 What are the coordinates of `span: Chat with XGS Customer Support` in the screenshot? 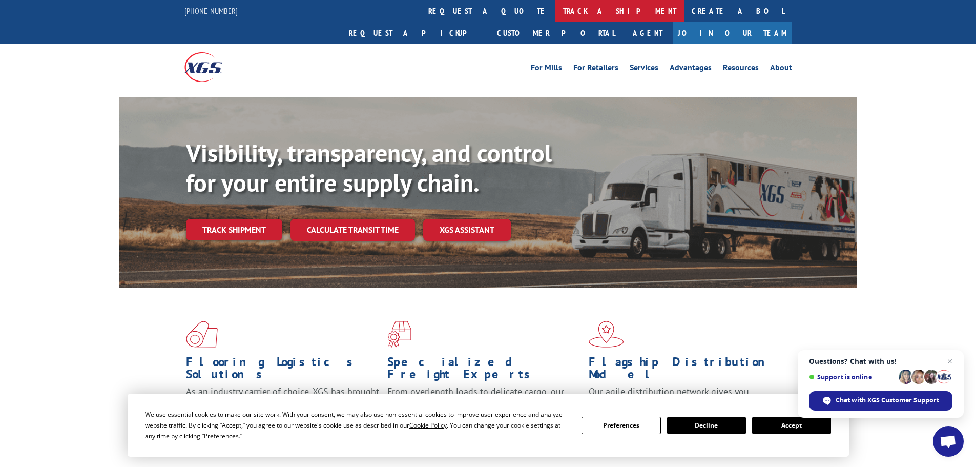 It's located at (887, 400).